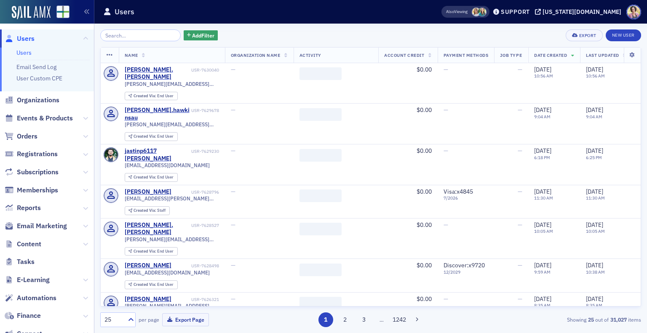  What do you see at coordinates (185, 320) in the screenshot?
I see `button: Export Page` at bounding box center [185, 320].